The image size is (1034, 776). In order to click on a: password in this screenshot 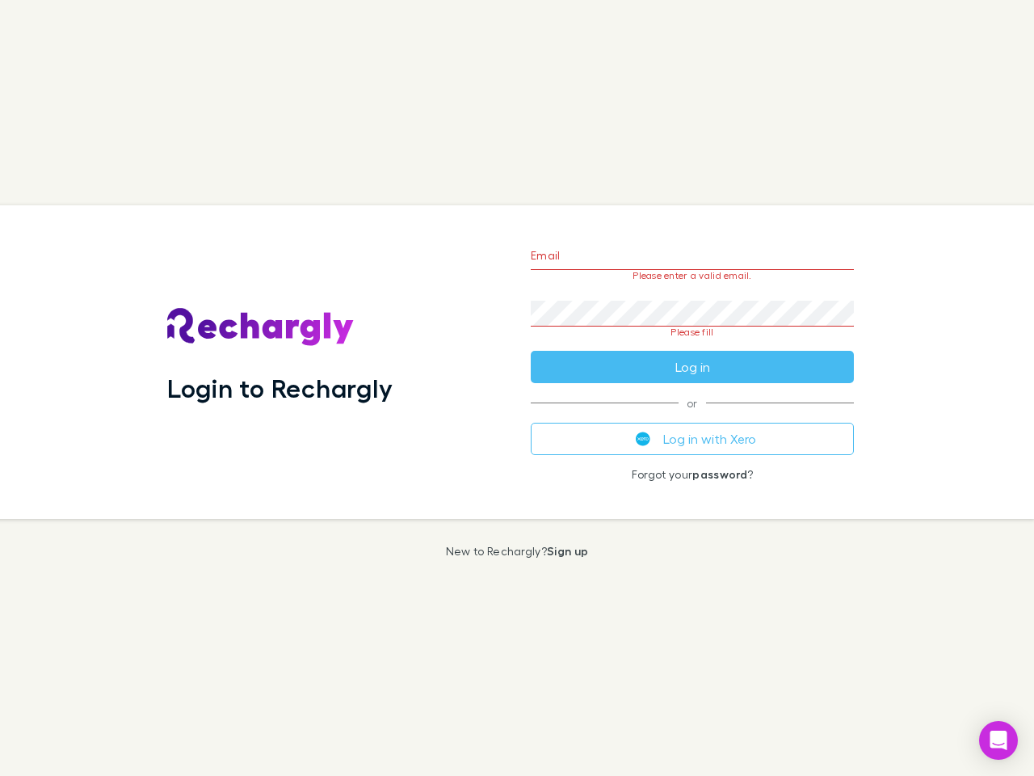, I will do `click(720, 474)`.